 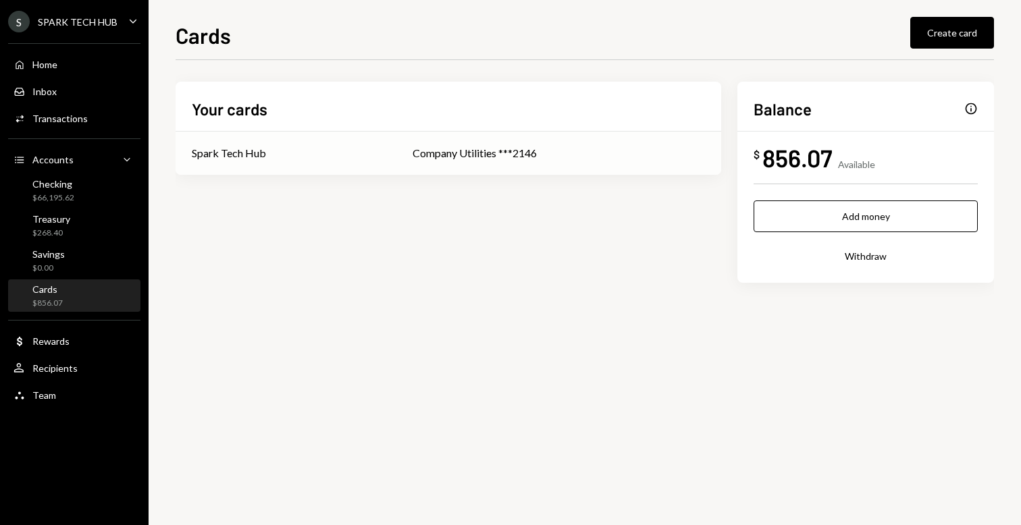 What do you see at coordinates (952, 32) in the screenshot?
I see `button: Create card` at bounding box center [952, 32].